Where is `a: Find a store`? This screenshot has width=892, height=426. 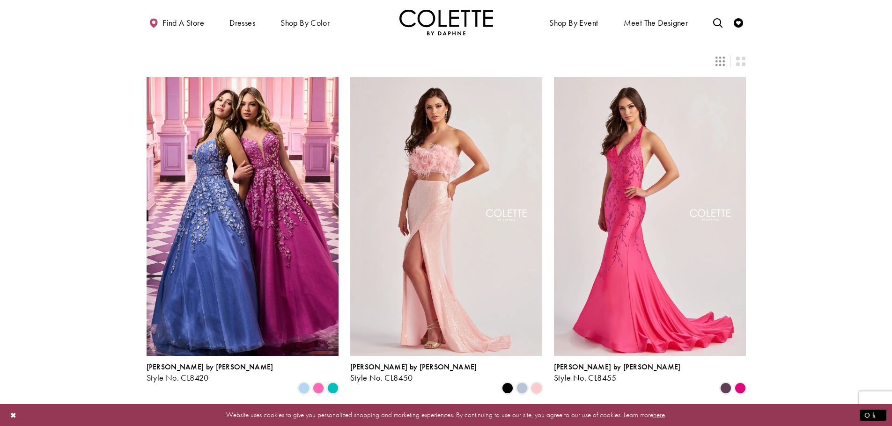 a: Find a store is located at coordinates (176, 22).